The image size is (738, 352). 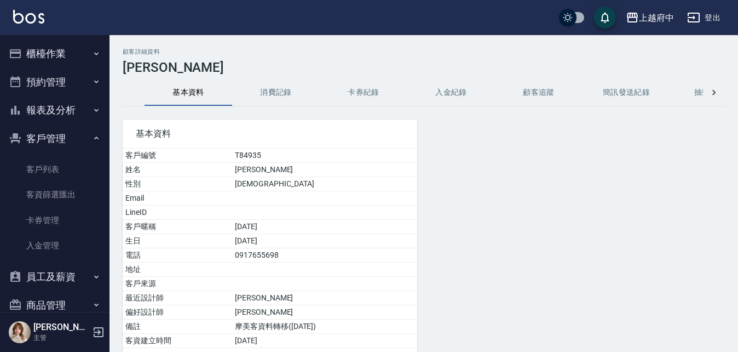 What do you see at coordinates (177, 326) in the screenshot?
I see `td: 備註` at bounding box center [177, 326].